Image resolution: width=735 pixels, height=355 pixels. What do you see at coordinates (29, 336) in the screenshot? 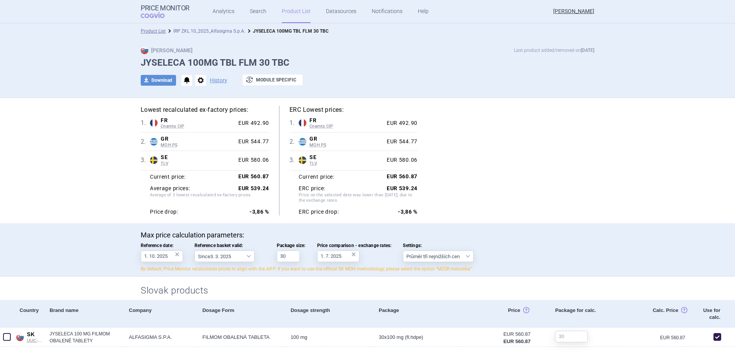
I see `a: SKSKUUC-LP B` at bounding box center [29, 336].